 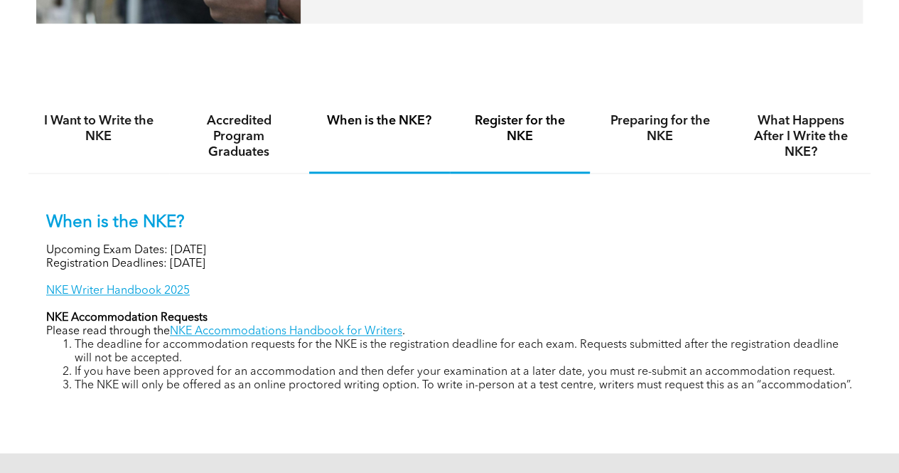 I want to click on li: The NKE will only be offered as an online proctored writing option. To write in-person at a test ..., so click(x=463, y=385).